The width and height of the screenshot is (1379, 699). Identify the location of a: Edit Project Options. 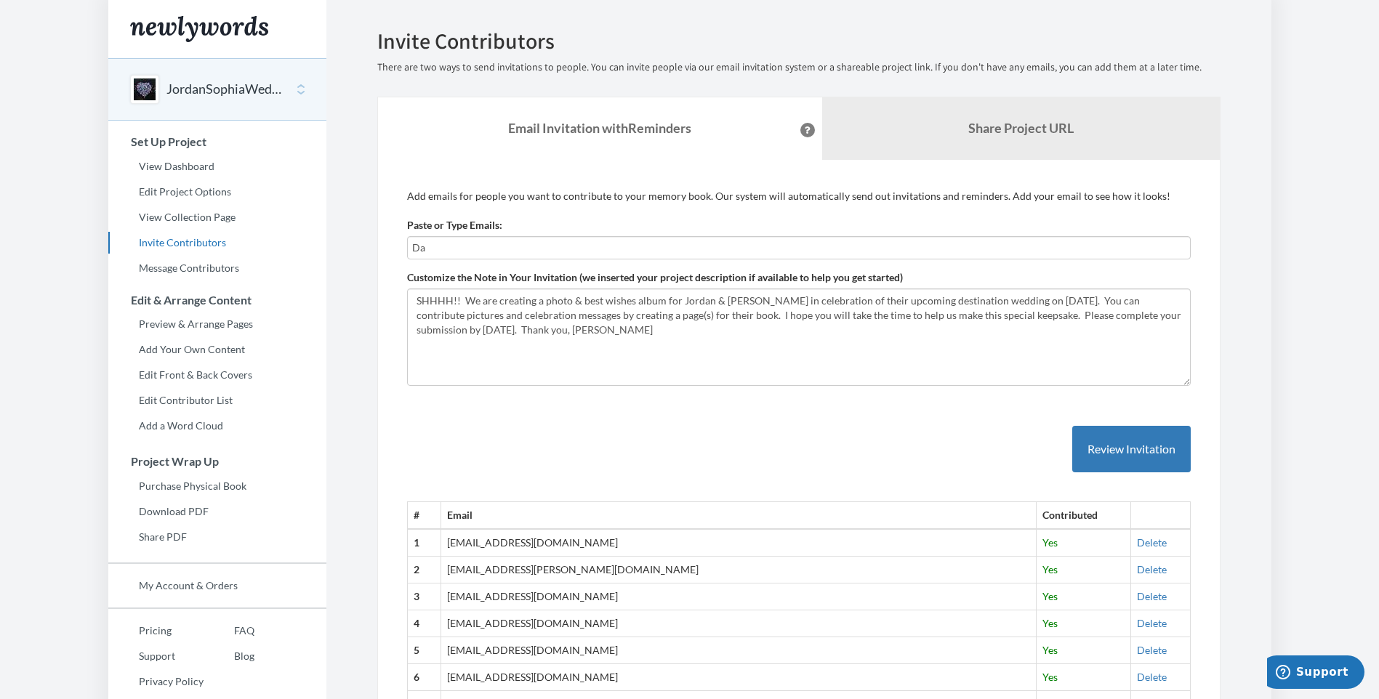
(217, 192).